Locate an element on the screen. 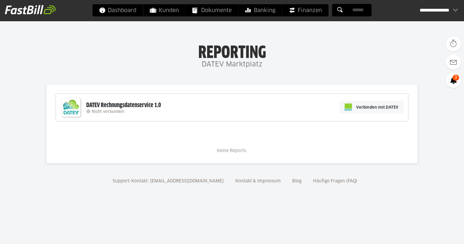 This screenshot has height=244, width=464. span: 3 is located at coordinates (455, 78).